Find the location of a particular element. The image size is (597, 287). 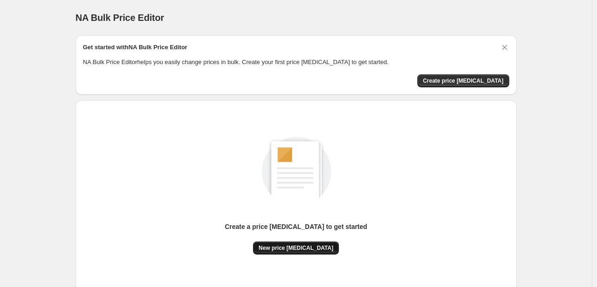

p: NA Bulk Price Editor helps you easily change prices in bulk. Create your first price [MEDICAL_DAT... is located at coordinates (296, 62).